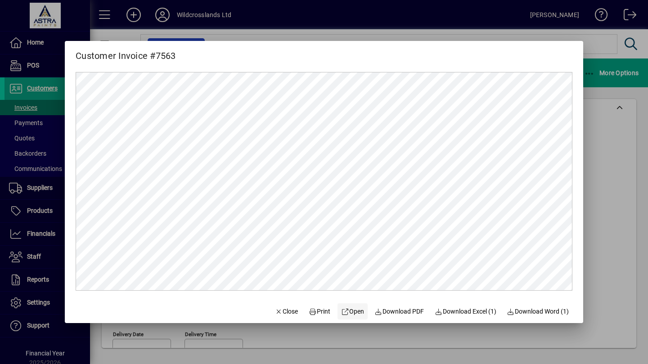 Image resolution: width=648 pixels, height=364 pixels. What do you see at coordinates (538, 311) in the screenshot?
I see `span: Download Word (1)` at bounding box center [538, 311].